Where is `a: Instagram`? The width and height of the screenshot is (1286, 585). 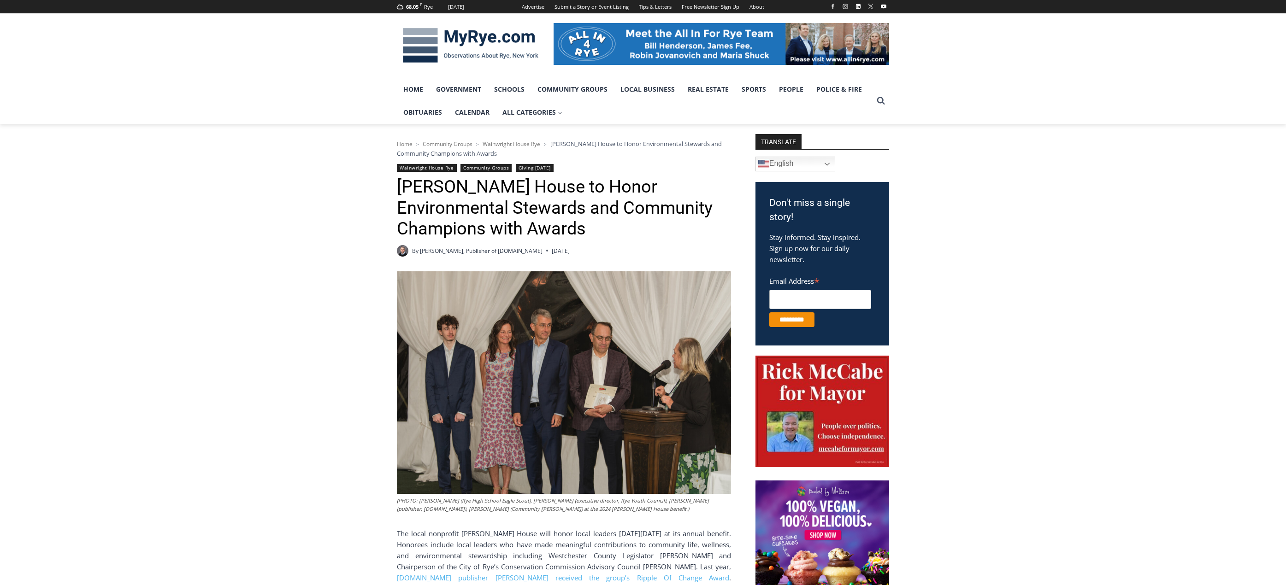
a: Instagram is located at coordinates (845, 6).